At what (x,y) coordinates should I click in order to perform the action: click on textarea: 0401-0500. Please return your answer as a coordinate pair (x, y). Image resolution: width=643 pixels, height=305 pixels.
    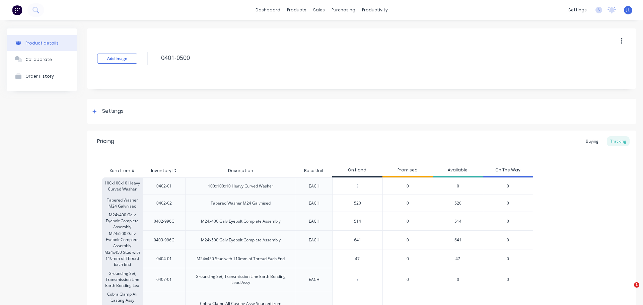
    Looking at the image, I should click on (369, 58).